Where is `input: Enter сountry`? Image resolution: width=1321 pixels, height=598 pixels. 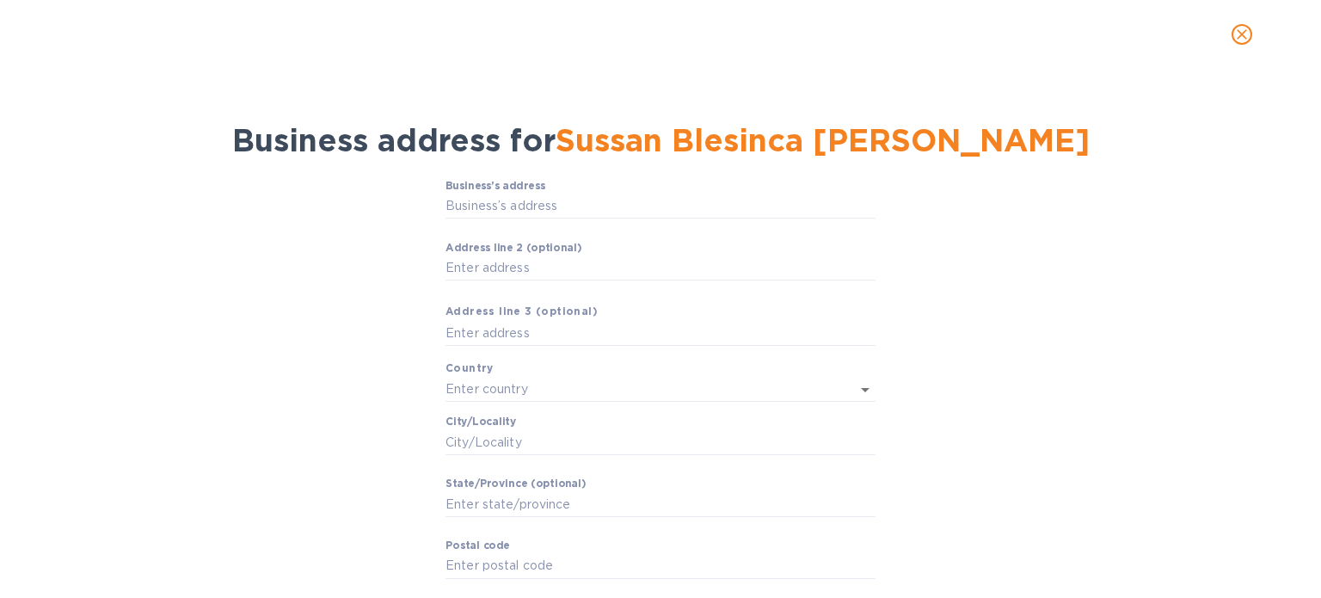 input: Enter сountry is located at coordinates (637, 389).